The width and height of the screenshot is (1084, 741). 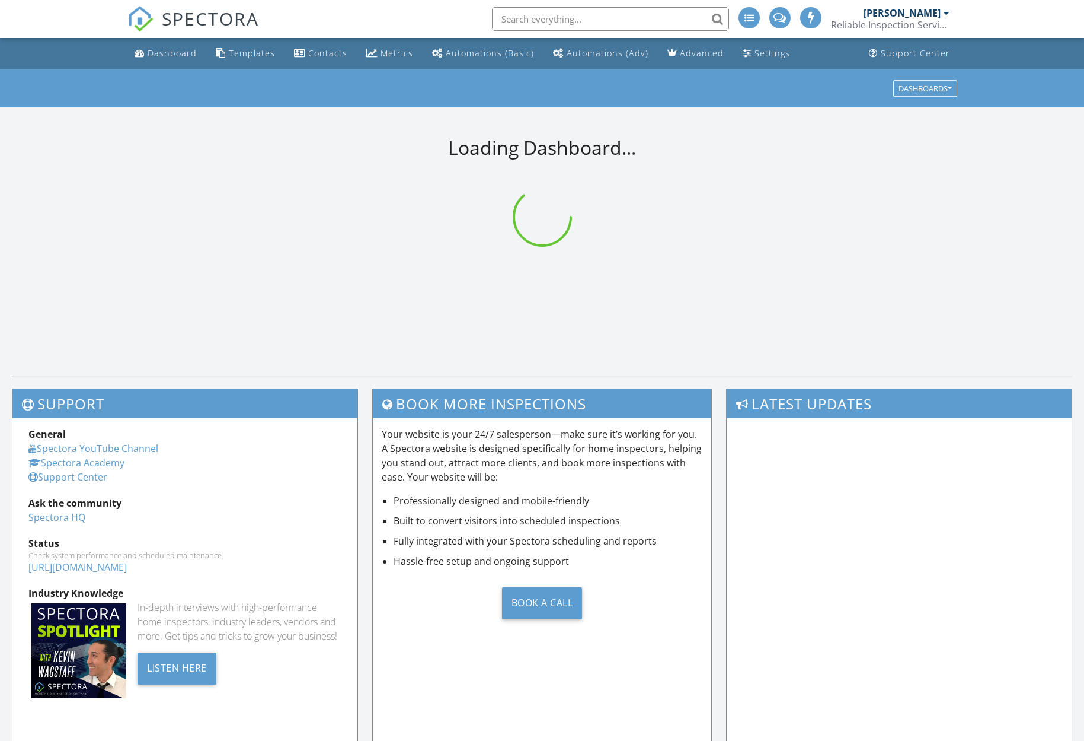 What do you see at coordinates (193, 28) in the screenshot?
I see `a: SPECTORA` at bounding box center [193, 28].